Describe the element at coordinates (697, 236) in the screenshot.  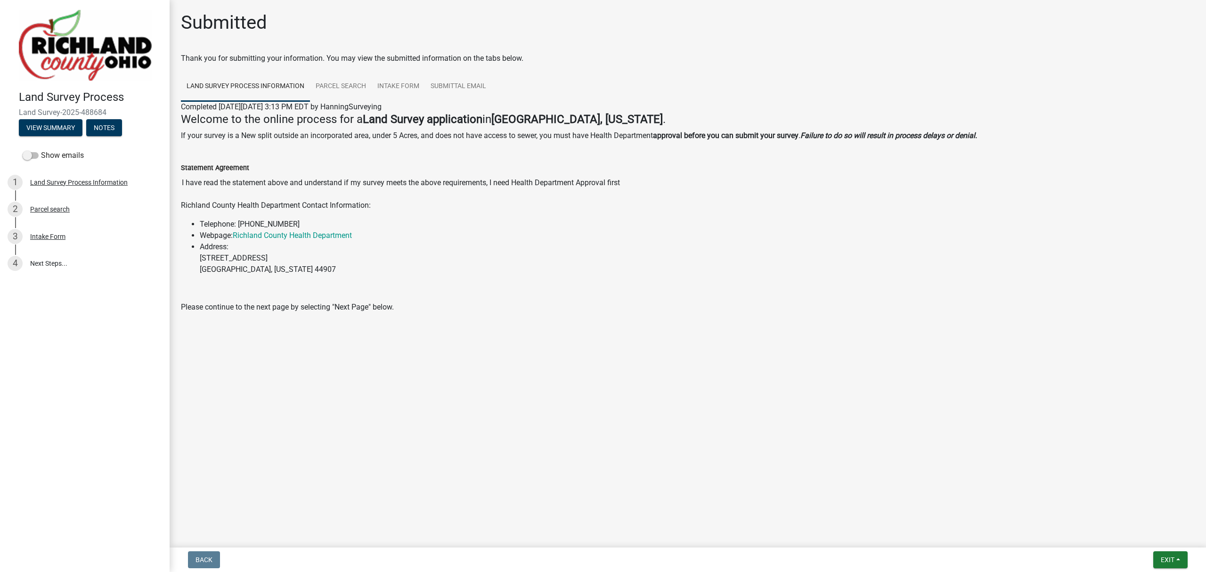
I see `li: Webpage:` at that location.